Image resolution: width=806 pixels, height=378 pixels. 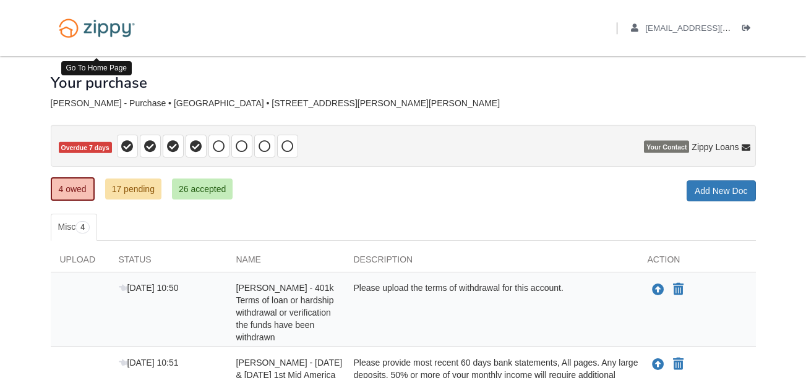 I want to click on span: Your Contact, so click(x=666, y=147).